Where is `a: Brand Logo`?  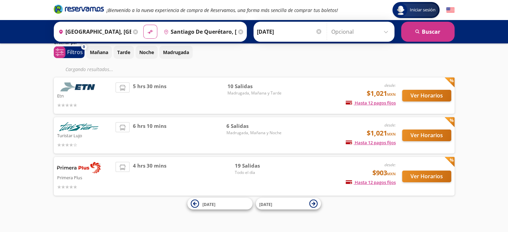 a: Brand Logo is located at coordinates (79, 10).